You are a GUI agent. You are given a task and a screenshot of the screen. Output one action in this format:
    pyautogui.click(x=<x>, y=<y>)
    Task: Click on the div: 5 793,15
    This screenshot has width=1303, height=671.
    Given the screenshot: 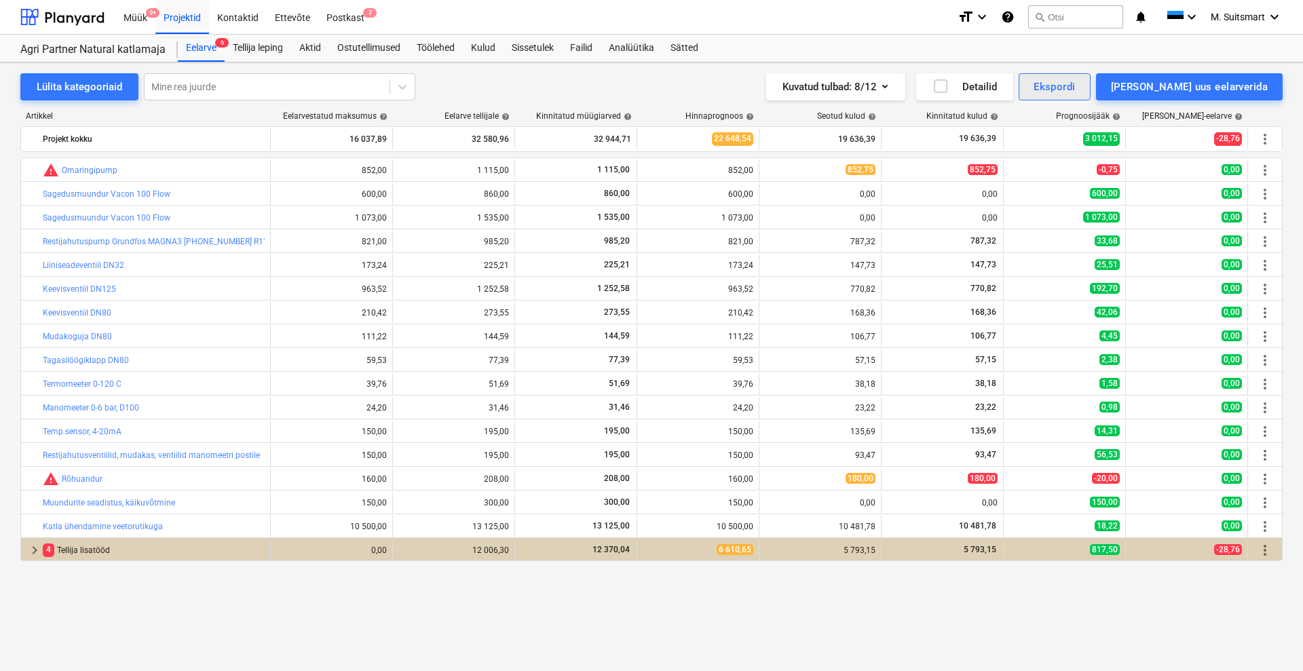 What is the action you would take?
    pyautogui.click(x=820, y=550)
    